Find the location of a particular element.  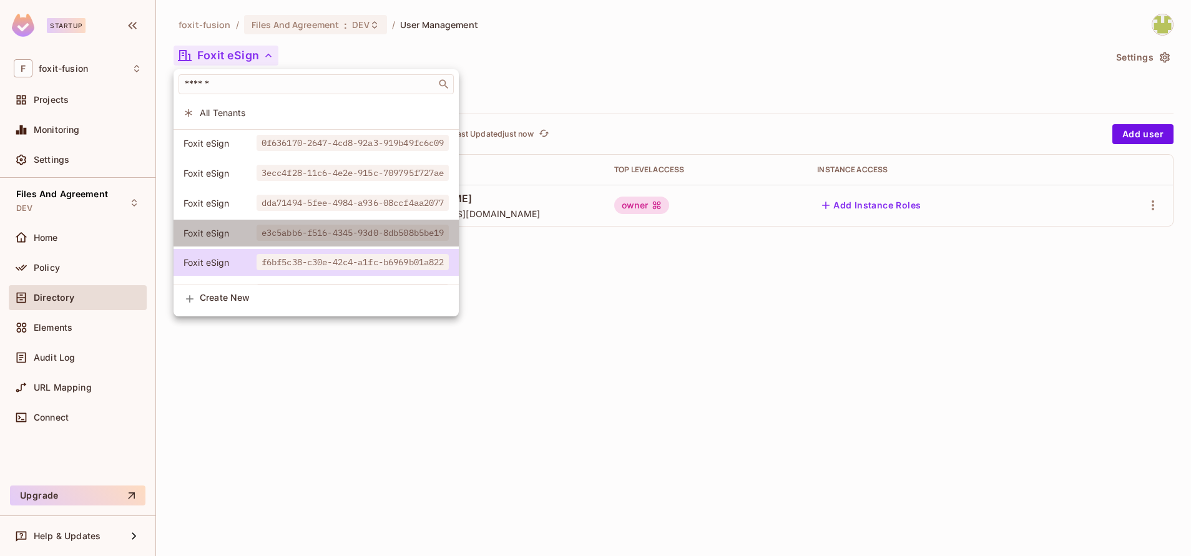

span: 0f636170-2647-4cd8-92a3-919b49fc6c09 is located at coordinates (353, 143).